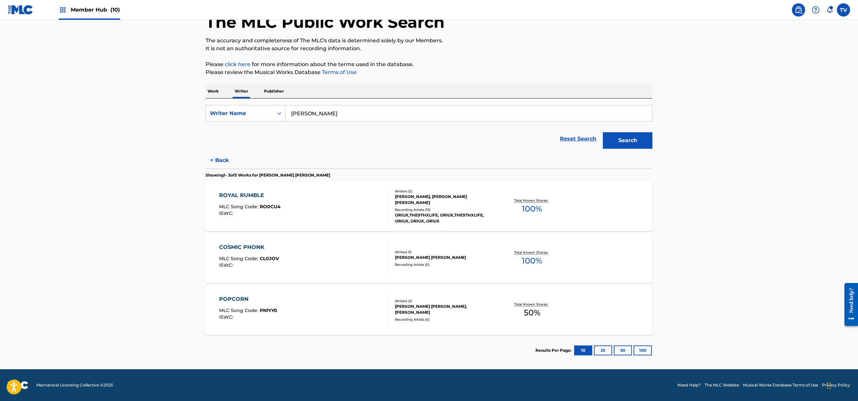 This screenshot has width=858, height=401. Describe the element at coordinates (603, 350) in the screenshot. I see `button: 25` at that location.